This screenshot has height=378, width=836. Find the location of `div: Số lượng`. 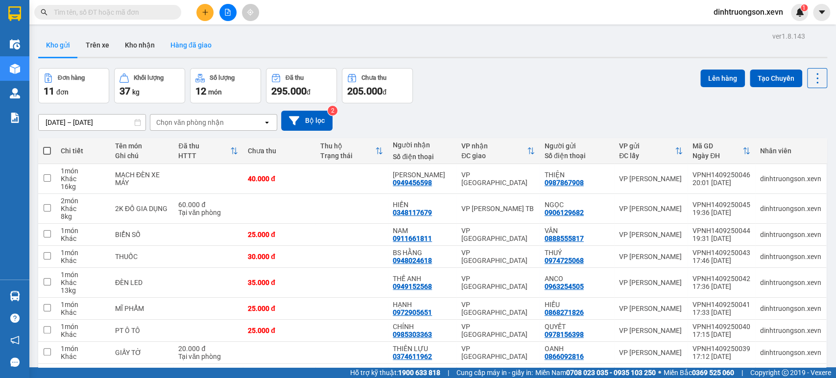

div: Số lượng is located at coordinates (222, 78).